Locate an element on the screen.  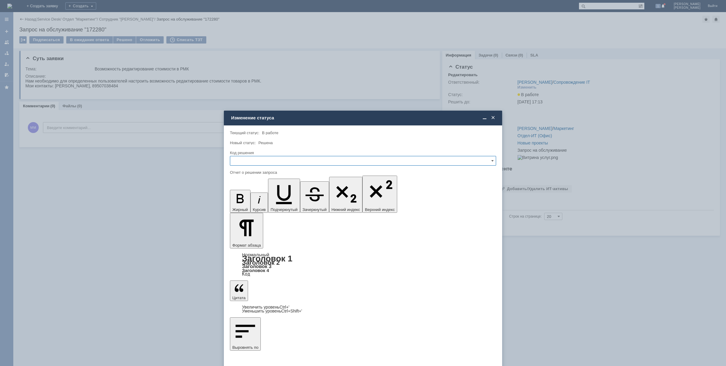
button: Жирный is located at coordinates (240, 201).